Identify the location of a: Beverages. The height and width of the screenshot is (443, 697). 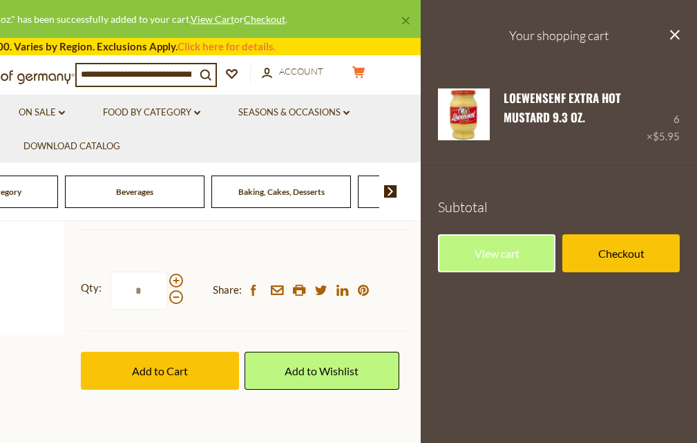
(135, 191).